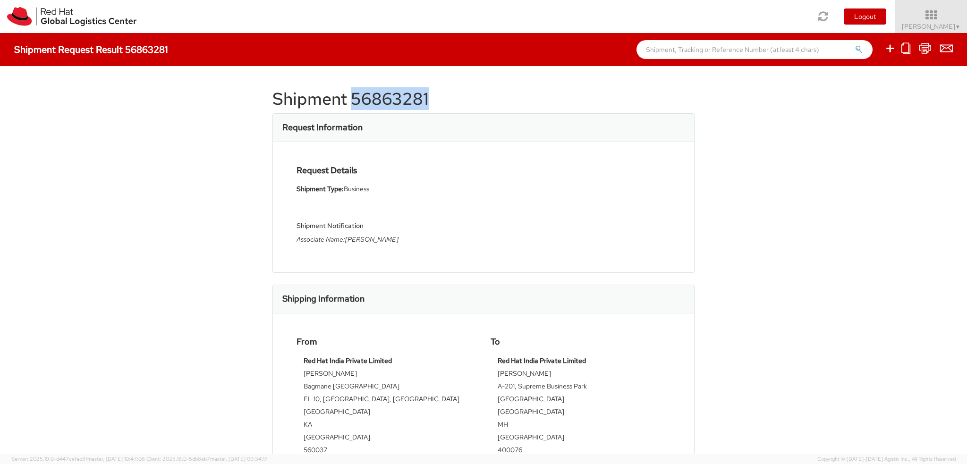  I want to click on h5: Shipment Notification, so click(386, 226).